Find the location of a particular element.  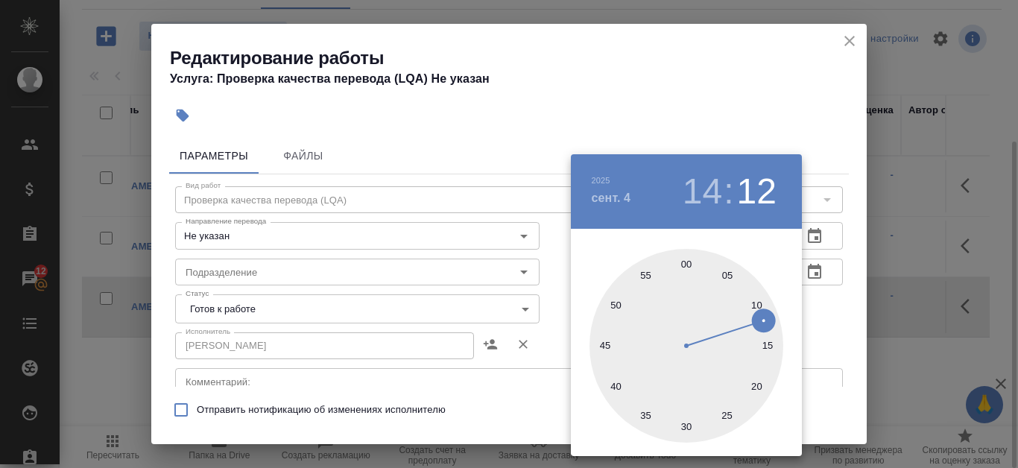

h6: 2025 is located at coordinates (600, 180).